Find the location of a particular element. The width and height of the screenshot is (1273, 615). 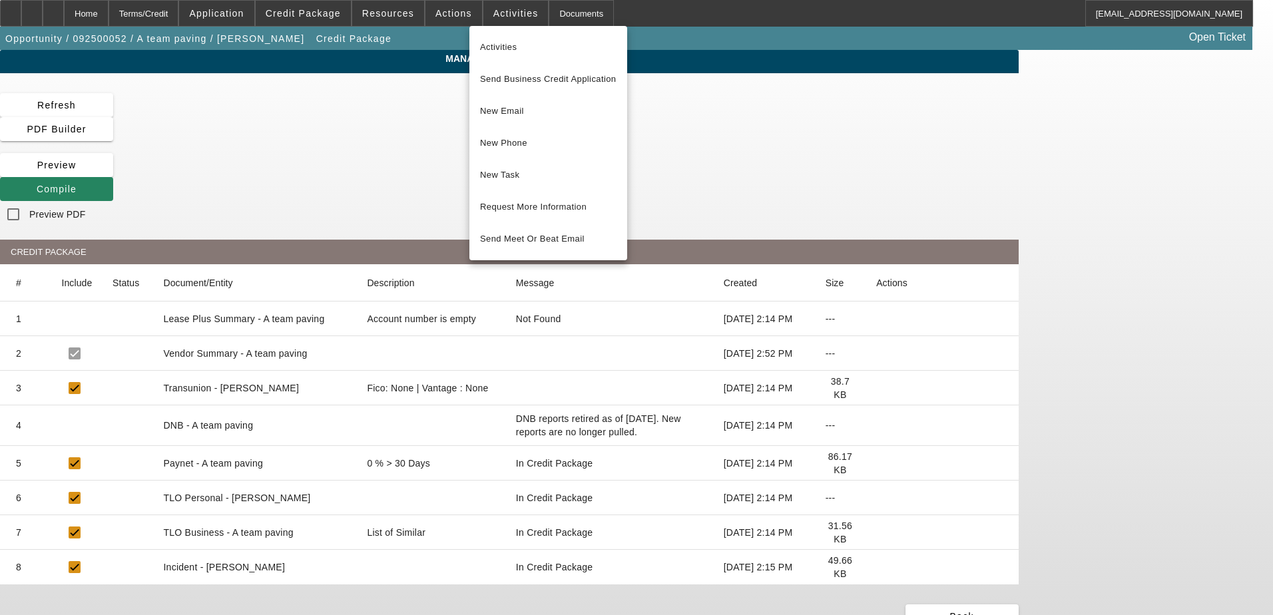

span: New Phone is located at coordinates (548, 143).